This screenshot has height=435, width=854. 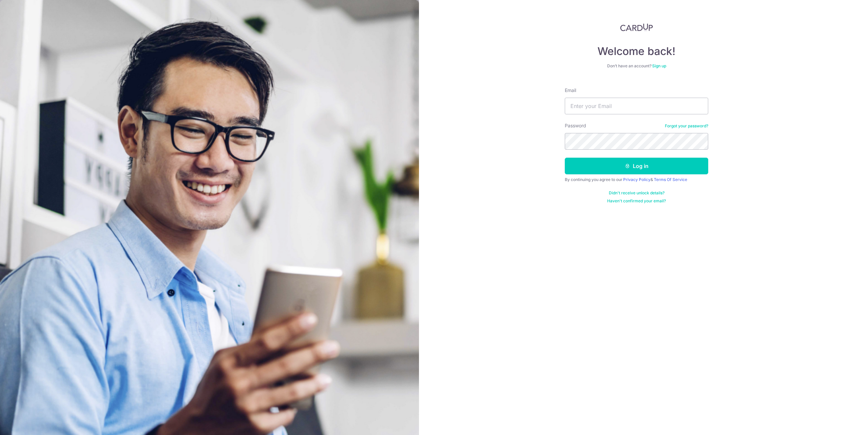 What do you see at coordinates (637, 51) in the screenshot?
I see `h4: Welcome back!` at bounding box center [637, 51].